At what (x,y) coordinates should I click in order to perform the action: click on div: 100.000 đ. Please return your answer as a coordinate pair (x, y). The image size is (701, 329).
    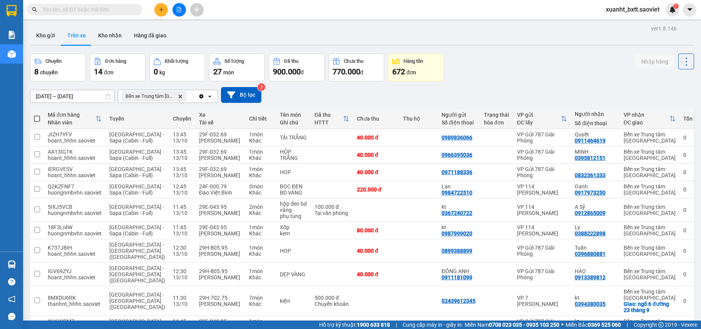
    Looking at the image, I should click on (332, 207).